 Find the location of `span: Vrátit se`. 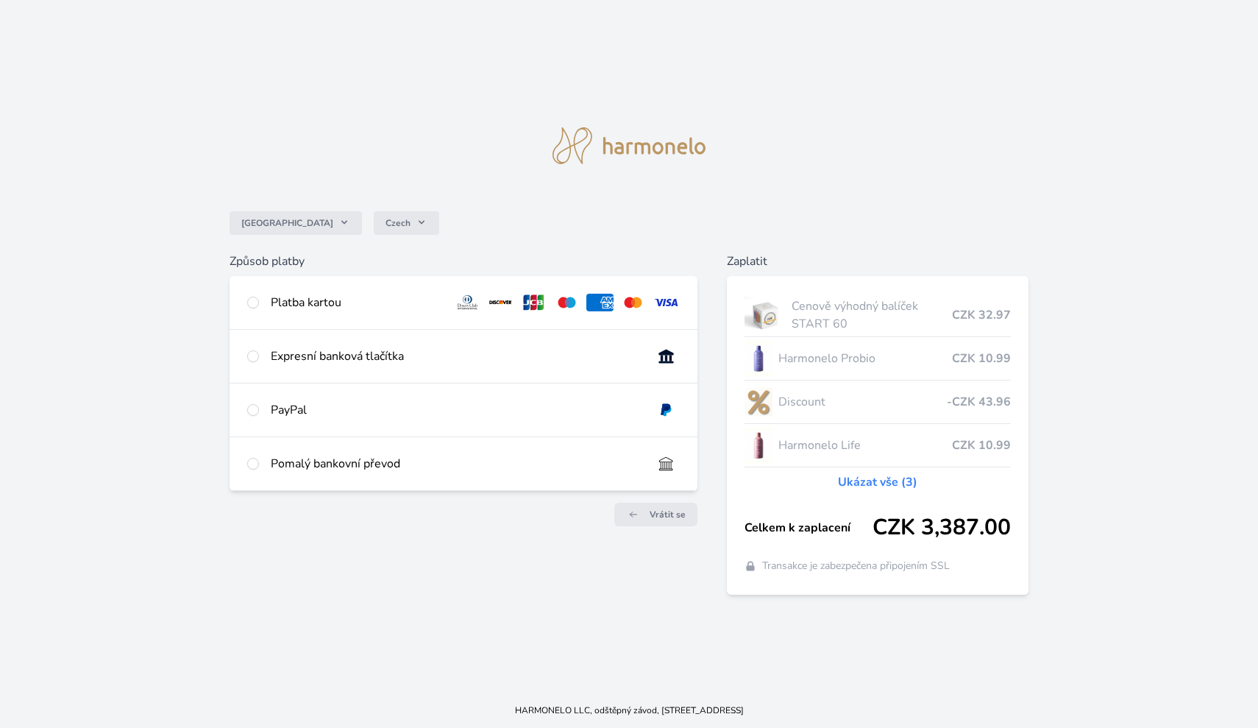

span: Vrátit se is located at coordinates (667, 514).